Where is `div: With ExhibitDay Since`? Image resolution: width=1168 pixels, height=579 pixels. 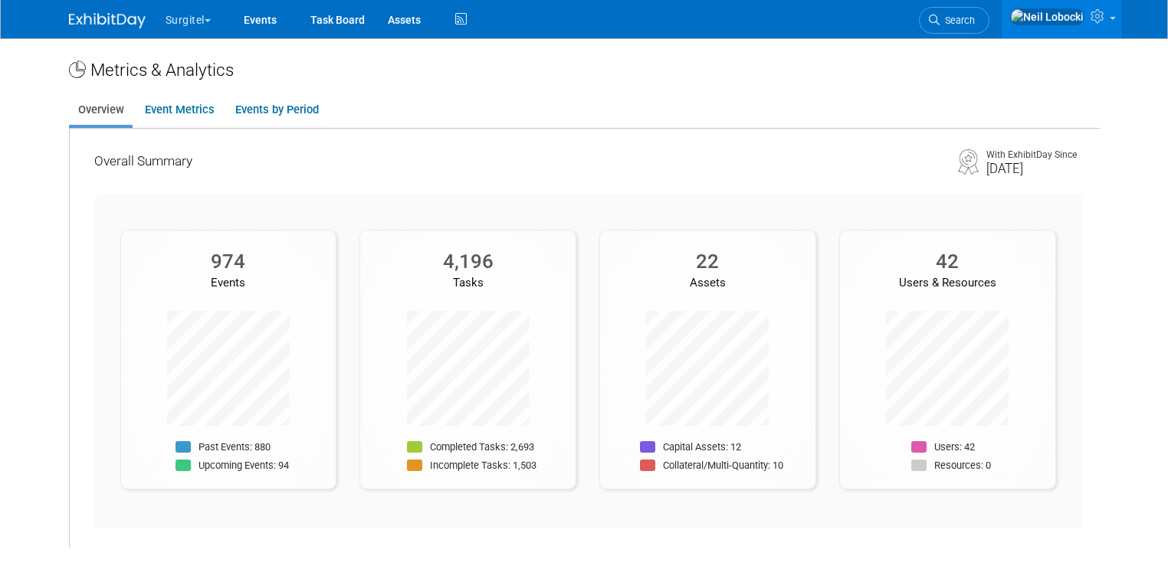
div: With ExhibitDay Since is located at coordinates (1032, 155).